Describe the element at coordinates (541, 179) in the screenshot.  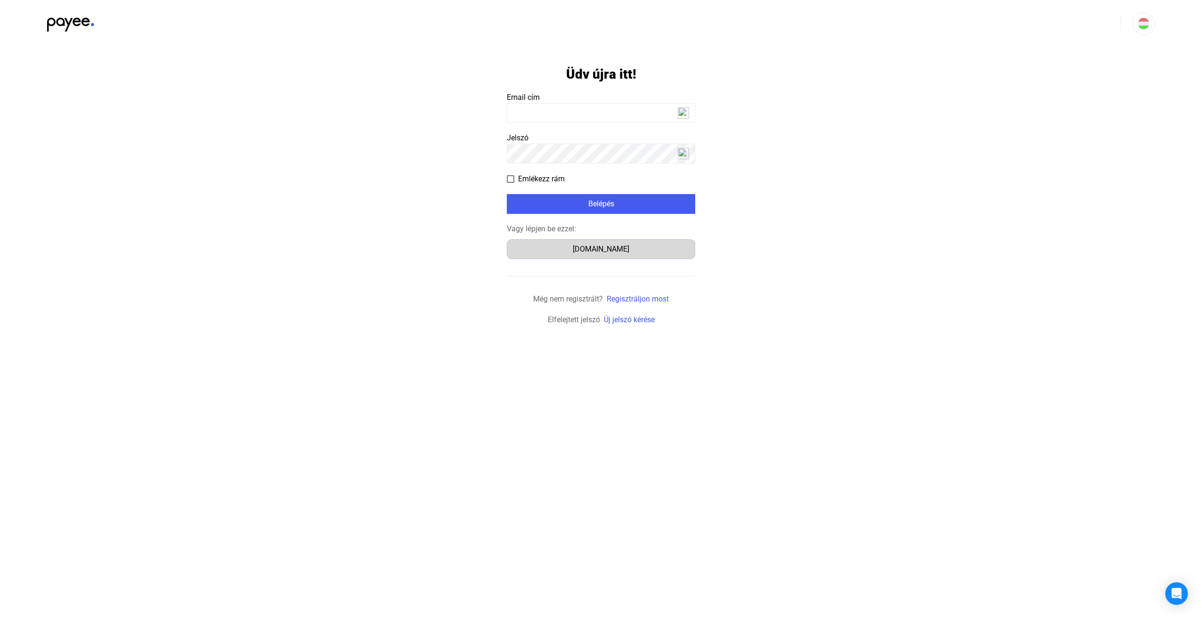
I see `span: Emlékezz rám` at that location.